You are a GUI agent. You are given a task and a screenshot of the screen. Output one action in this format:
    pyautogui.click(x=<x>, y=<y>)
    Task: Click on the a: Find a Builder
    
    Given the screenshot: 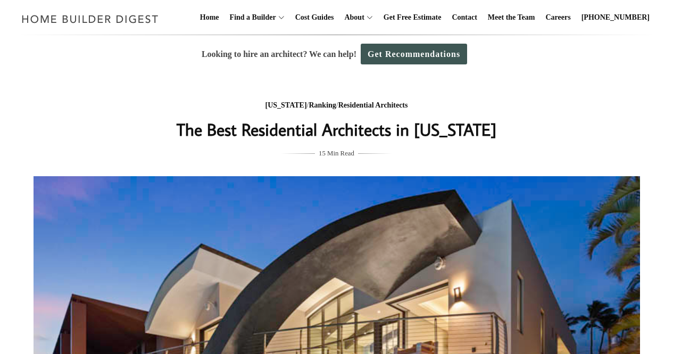 What is the action you would take?
    pyautogui.click(x=251, y=18)
    